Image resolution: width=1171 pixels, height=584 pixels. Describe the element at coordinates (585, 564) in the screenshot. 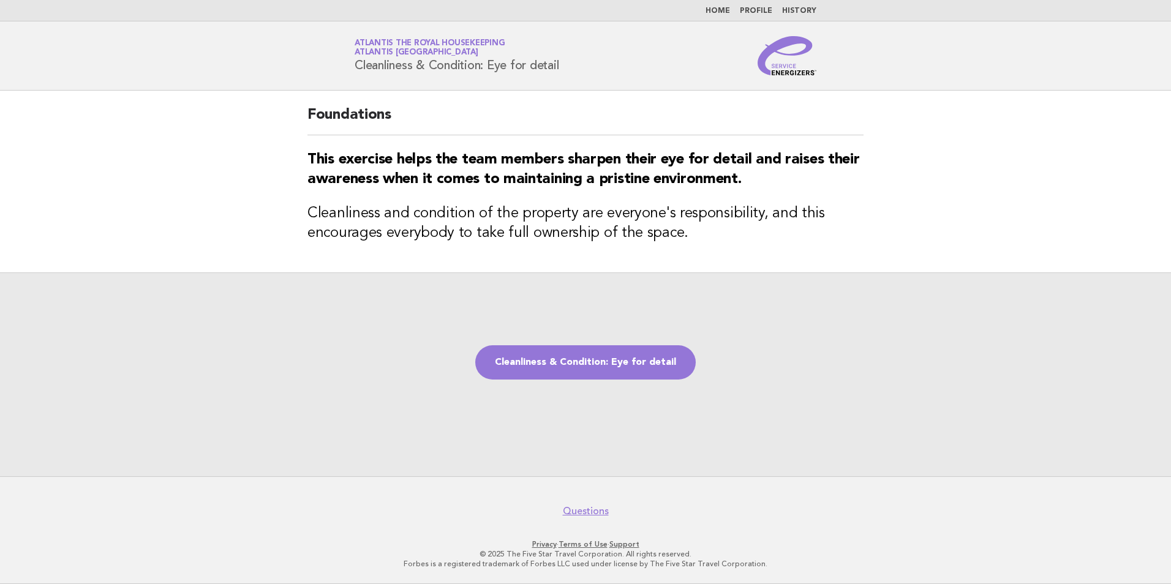

I see `p: Forbes is a registered trademark of Forbes LLC used under license by The Five Star Travel Corpora...` at that location.